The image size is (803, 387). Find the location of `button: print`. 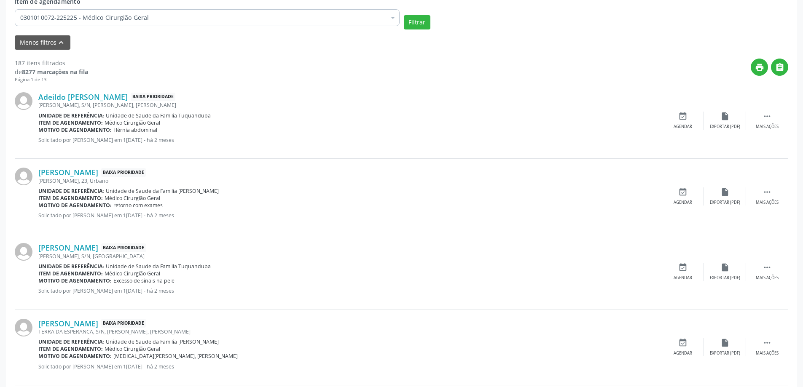

button: print is located at coordinates (759, 67).